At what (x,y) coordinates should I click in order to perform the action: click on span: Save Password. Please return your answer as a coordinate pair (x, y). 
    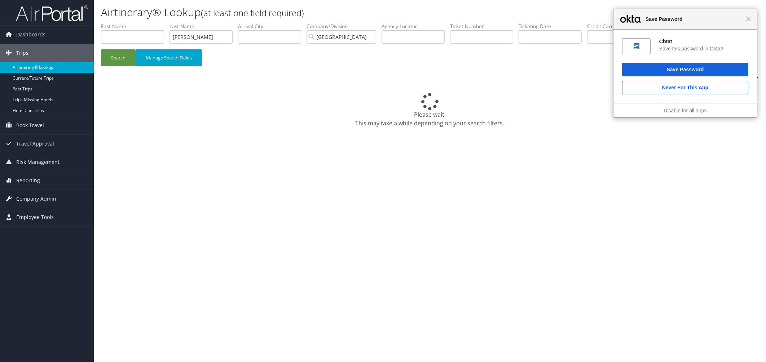
    Looking at the image, I should click on (694, 19).